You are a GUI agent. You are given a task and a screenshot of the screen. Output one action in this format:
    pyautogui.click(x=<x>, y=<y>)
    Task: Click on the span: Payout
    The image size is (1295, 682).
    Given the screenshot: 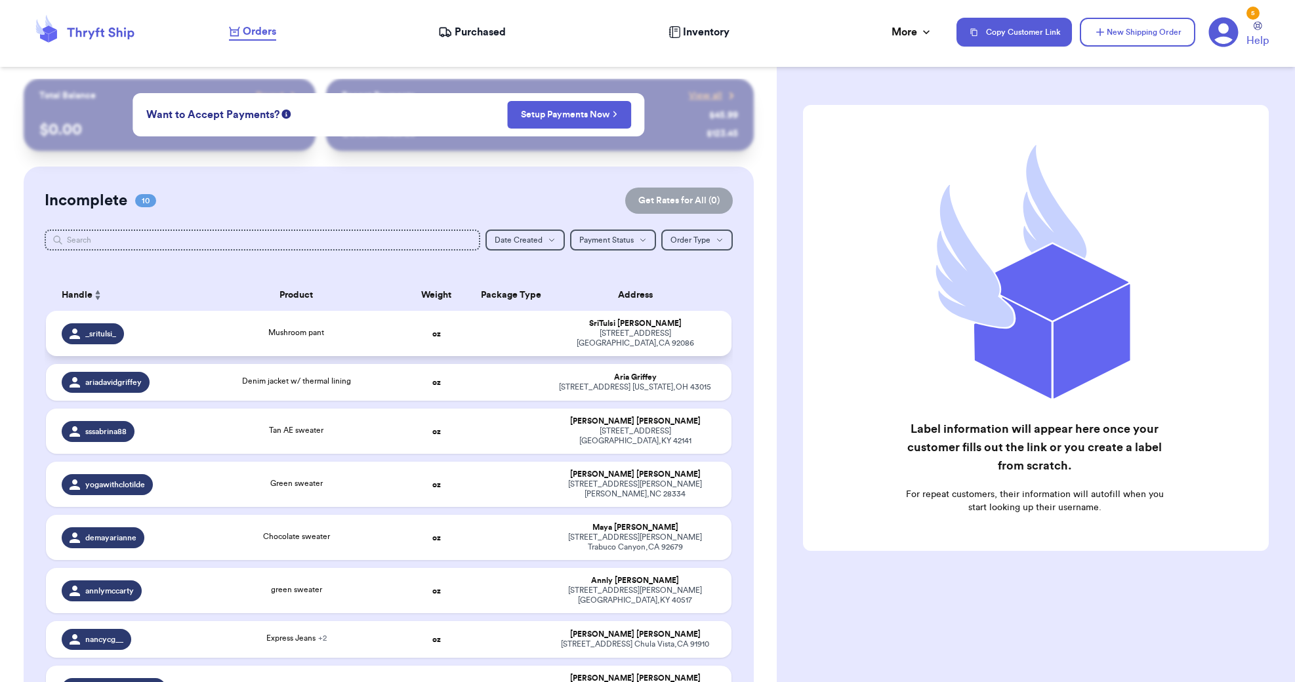 What is the action you would take?
    pyautogui.click(x=270, y=96)
    